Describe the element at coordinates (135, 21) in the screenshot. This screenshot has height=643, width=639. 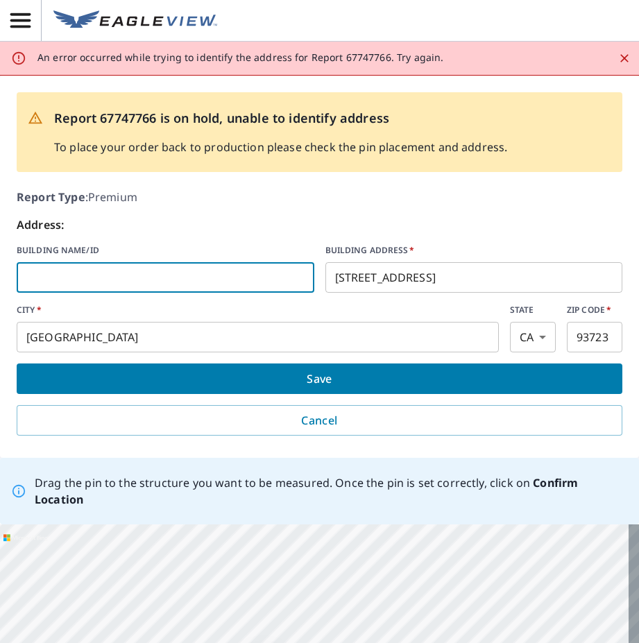
I see `img: EV Logo` at that location.